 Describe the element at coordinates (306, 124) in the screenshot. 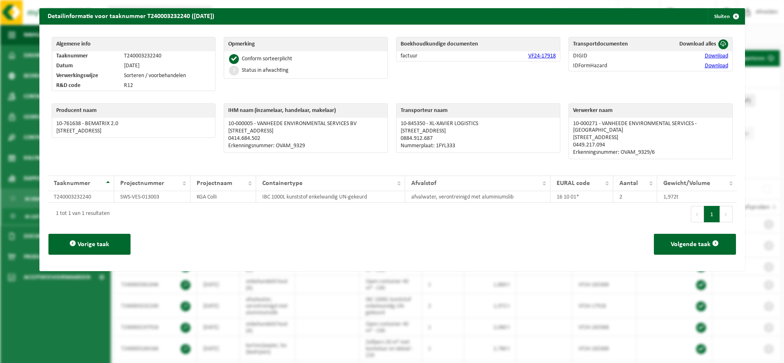

I see `p: 10-000005 - VANHEEDE ENVIRONMENTAL SERVICES BV` at that location.